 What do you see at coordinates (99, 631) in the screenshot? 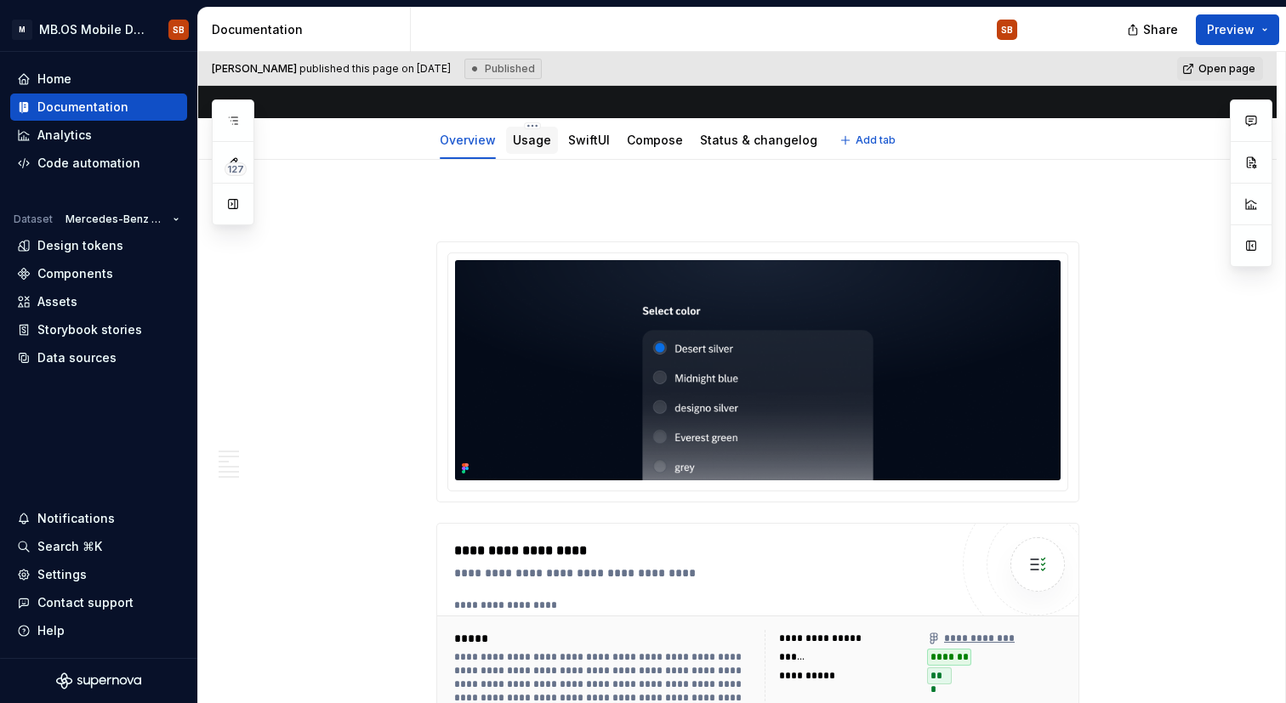
I see `button: Help` at bounding box center [99, 631].